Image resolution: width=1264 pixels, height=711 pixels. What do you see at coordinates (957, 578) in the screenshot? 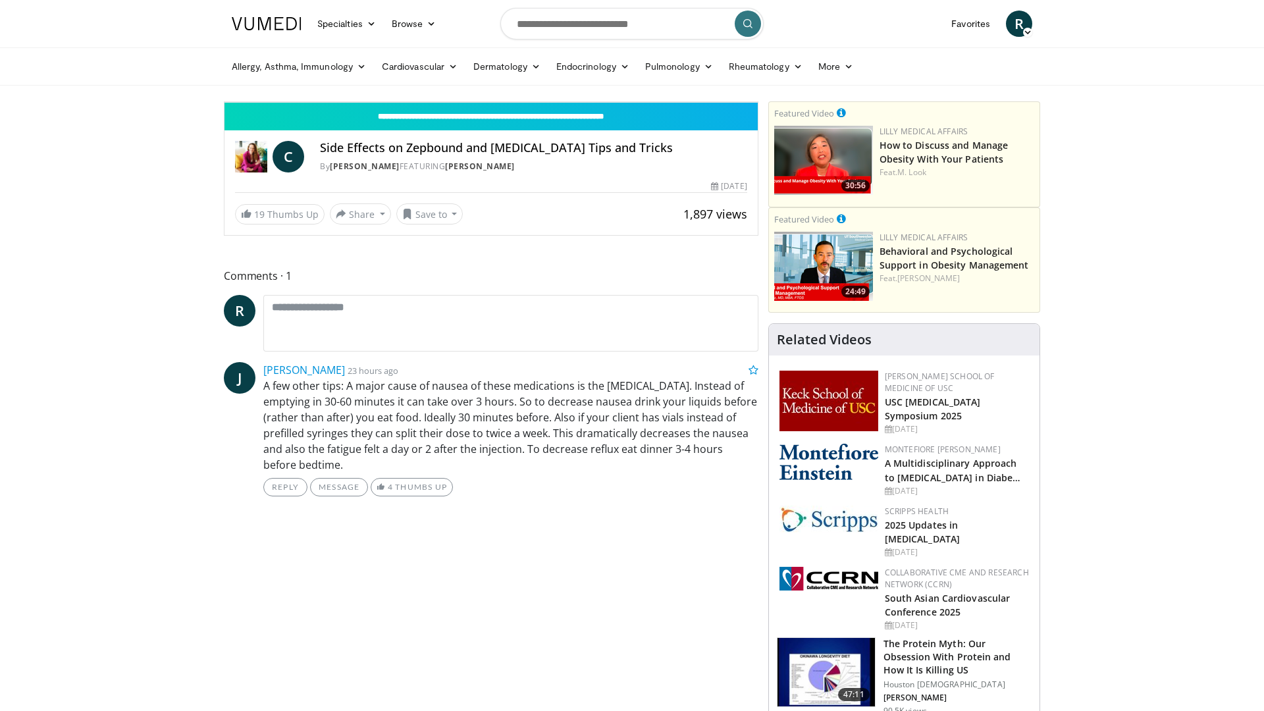
I see `a: Collaborative CME and Research Network (CCRN)` at bounding box center [957, 578].